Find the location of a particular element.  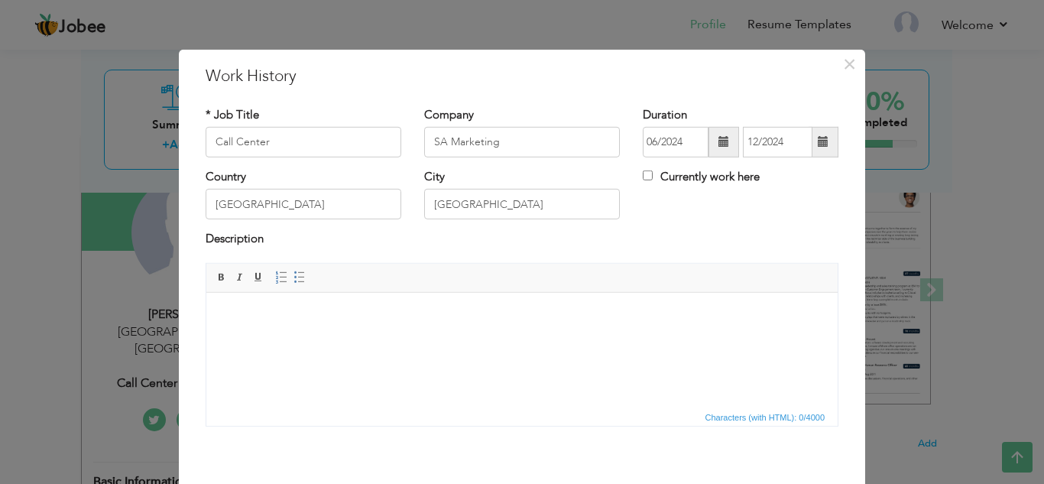

button: Close is located at coordinates (849, 63).